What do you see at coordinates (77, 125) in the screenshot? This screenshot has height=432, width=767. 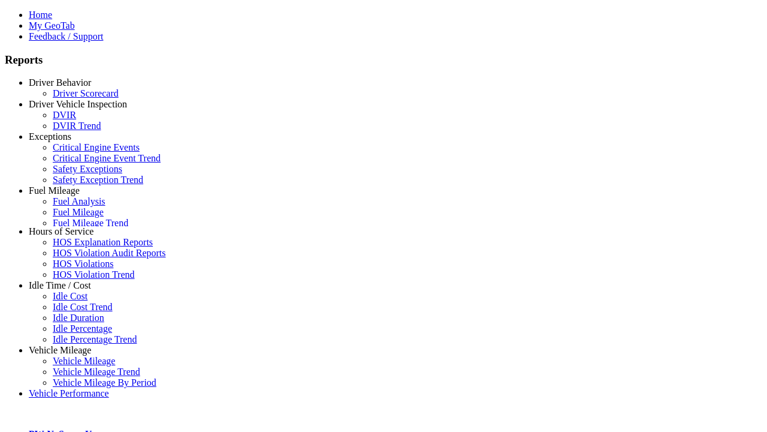 I see `a: DVIR Trend` at bounding box center [77, 125].